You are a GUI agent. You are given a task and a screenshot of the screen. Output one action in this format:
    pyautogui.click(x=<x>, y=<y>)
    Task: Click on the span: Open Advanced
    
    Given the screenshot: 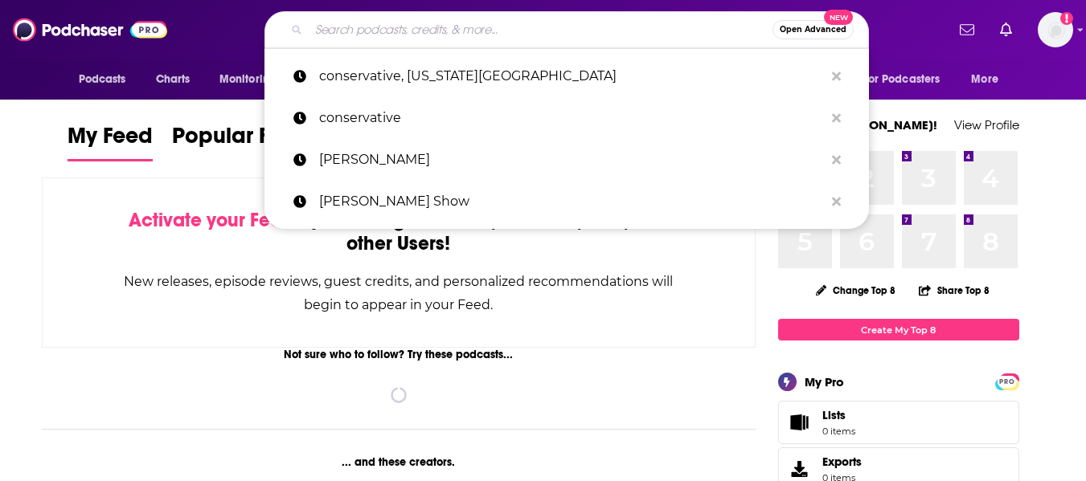 What is the action you would take?
    pyautogui.click(x=812, y=30)
    